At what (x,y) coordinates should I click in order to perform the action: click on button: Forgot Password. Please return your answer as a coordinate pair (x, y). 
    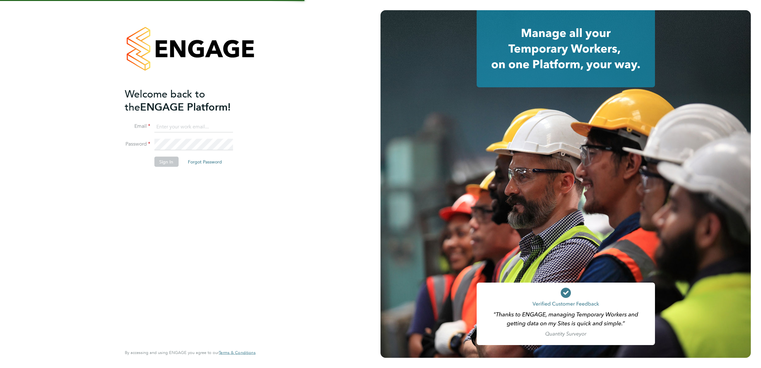
    Looking at the image, I should click on (205, 162).